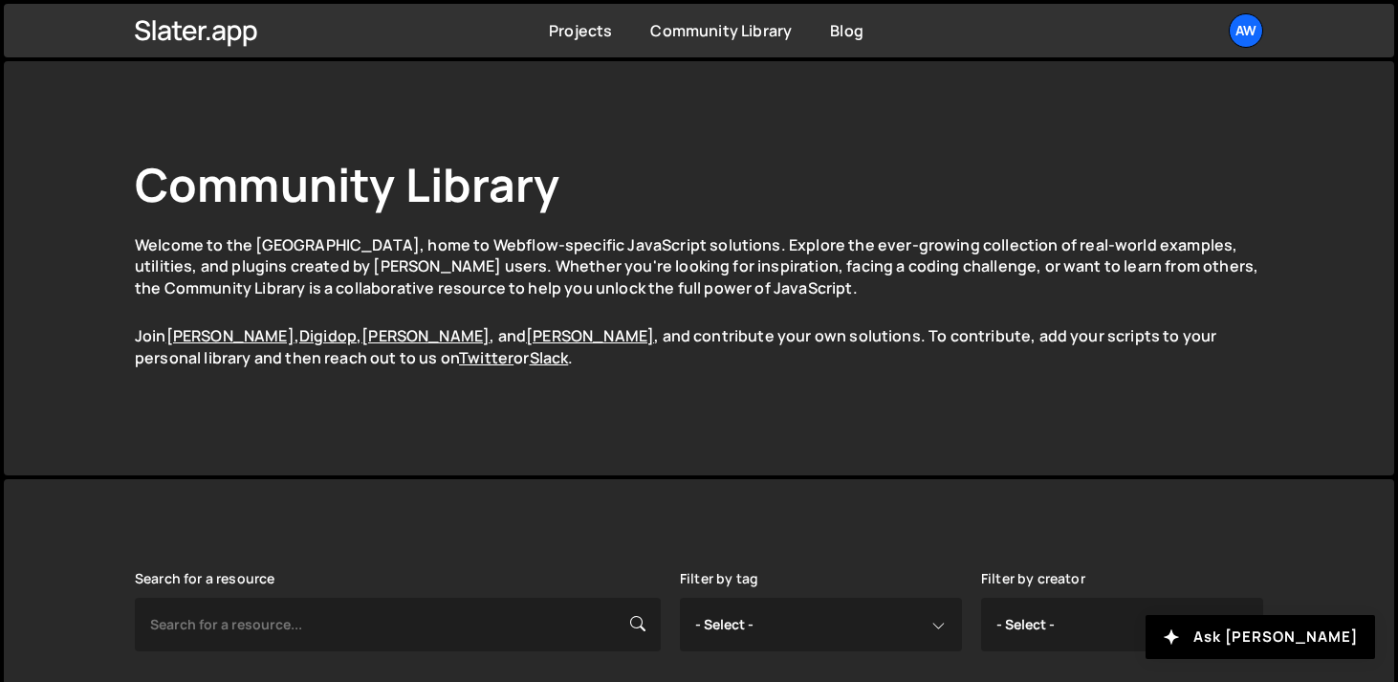  Describe the element at coordinates (699, 346) in the screenshot. I see `p: Join , , , and , and contribute your own solutions. To contribute, add your scripts to your perso...` at that location.